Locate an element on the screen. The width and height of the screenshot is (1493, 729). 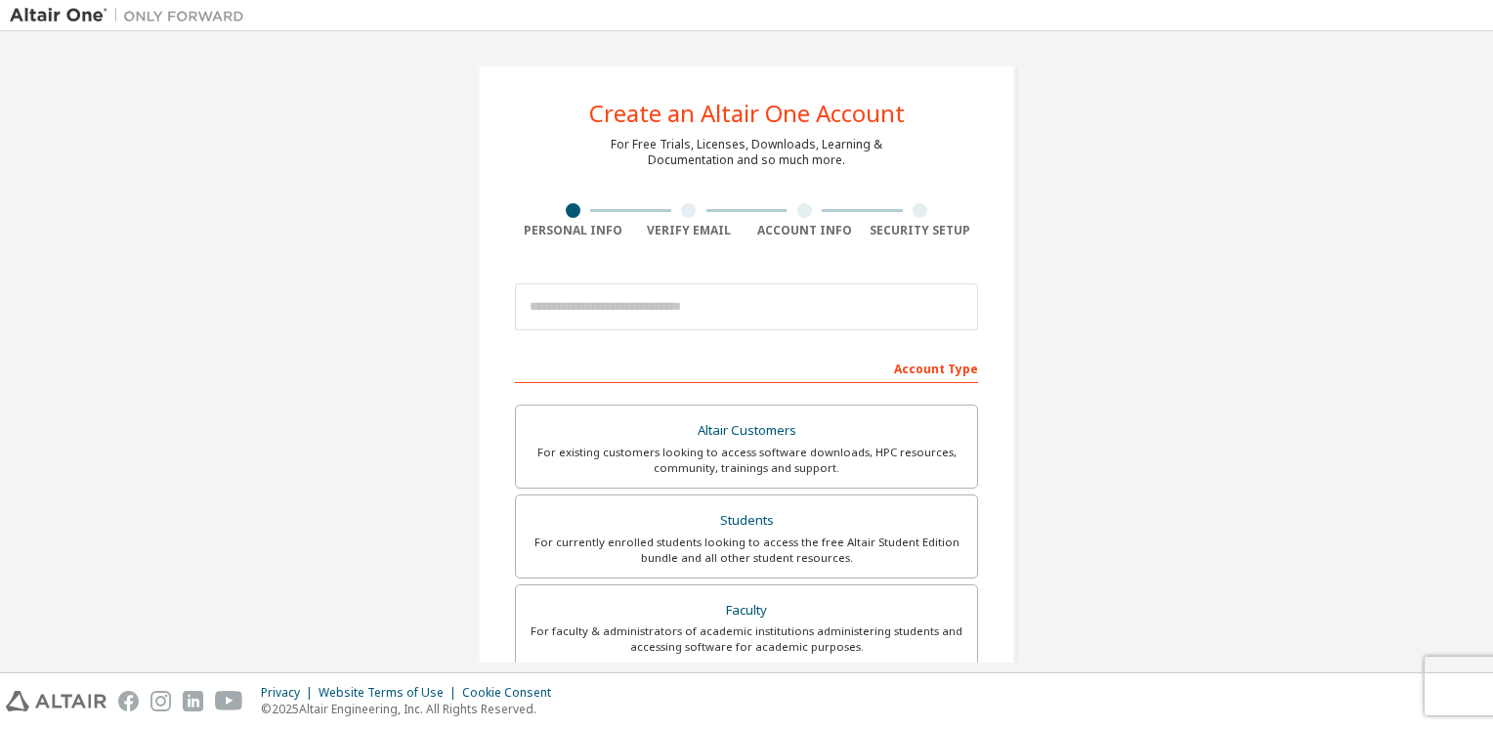
div: For existing customers looking to access software downloads, HPC resources, community, trainings ... is located at coordinates (747, 460).